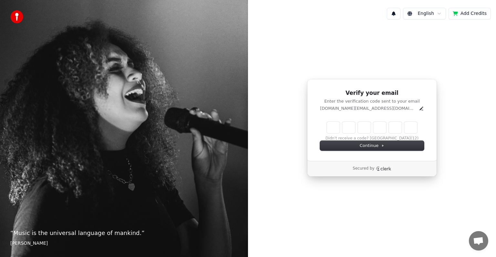 Image resolution: width=496 pixels, height=257 pixels. Describe the element at coordinates (17, 17) in the screenshot. I see `img: youka` at that location.